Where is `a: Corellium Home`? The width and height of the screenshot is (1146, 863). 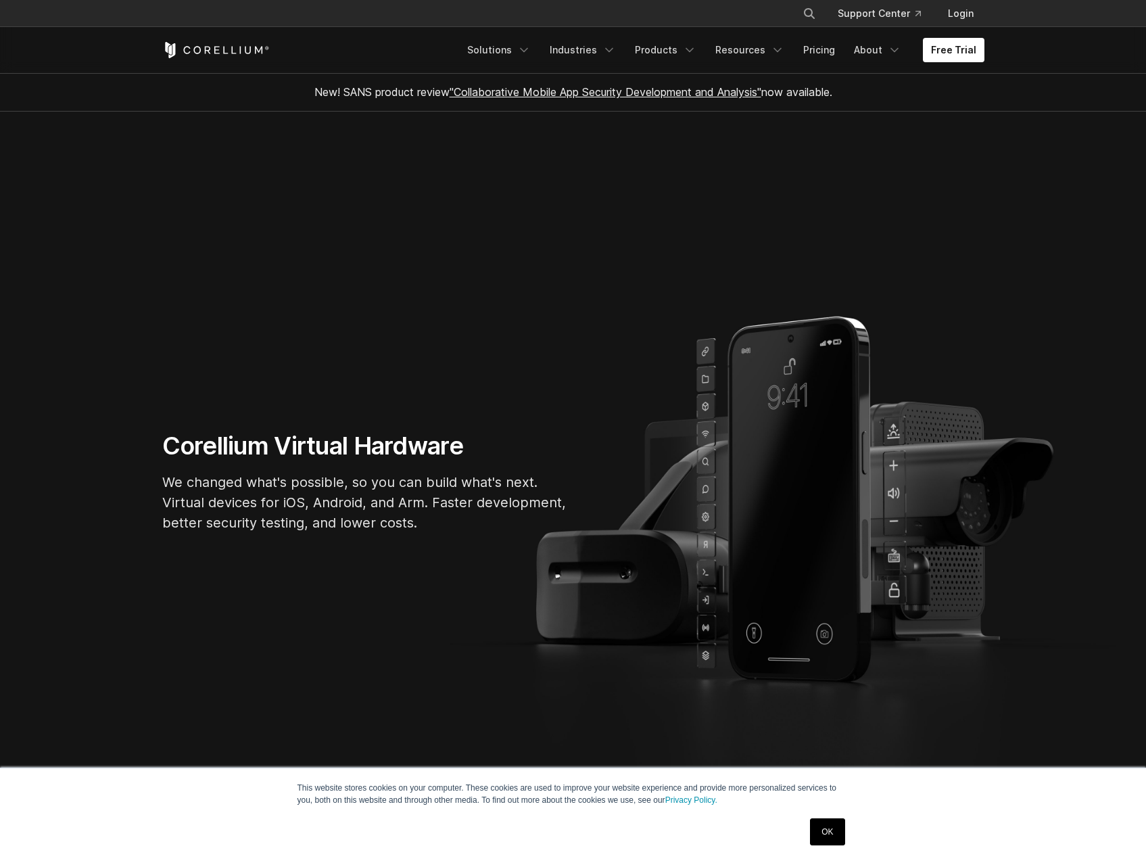 a: Corellium Home is located at coordinates (216, 50).